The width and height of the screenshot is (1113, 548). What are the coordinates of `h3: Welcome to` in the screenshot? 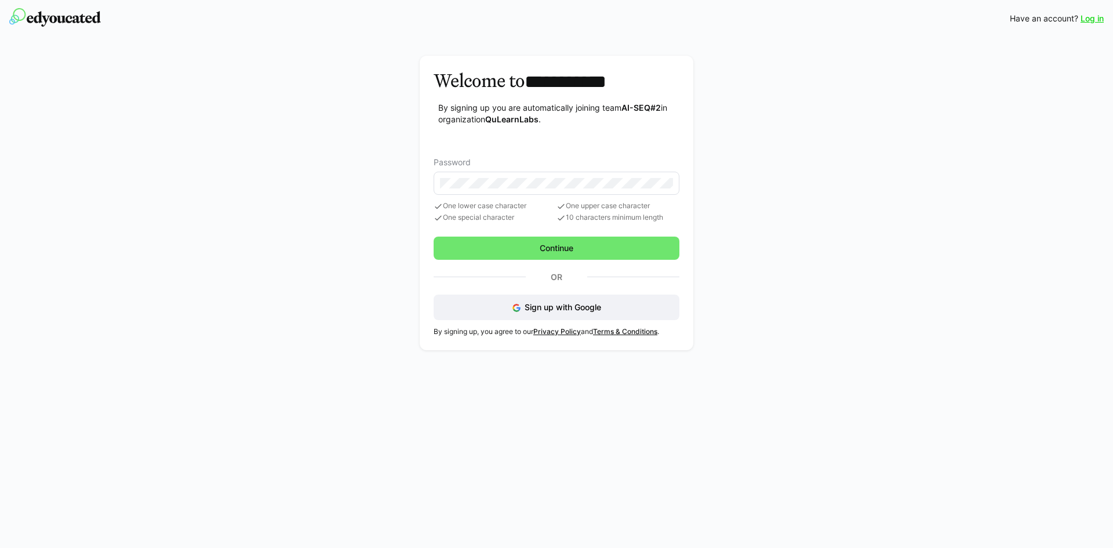 It's located at (556, 81).